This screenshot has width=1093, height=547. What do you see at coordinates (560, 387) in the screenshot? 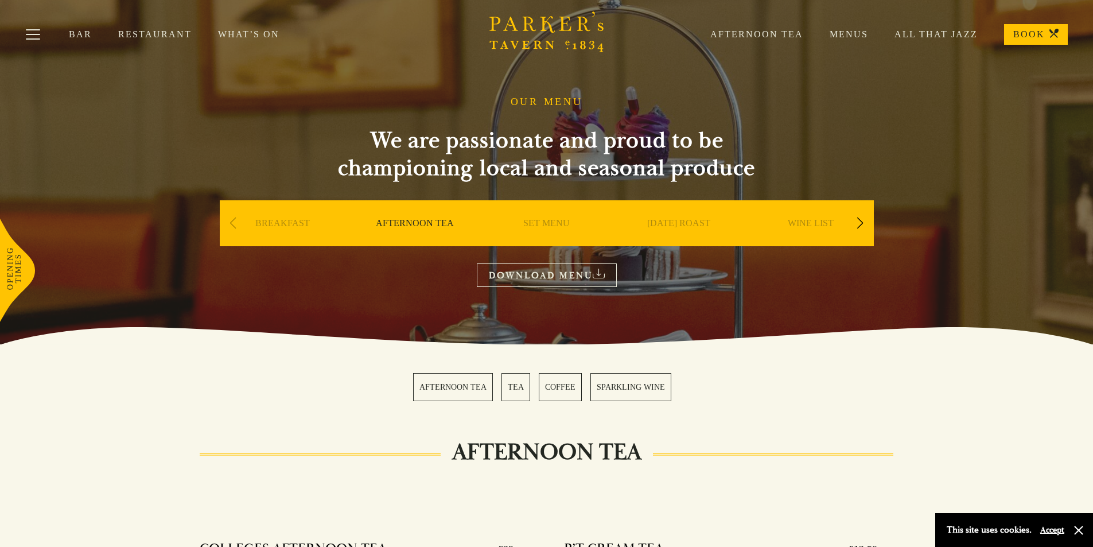
I see `a: 3 / 4` at bounding box center [560, 387].